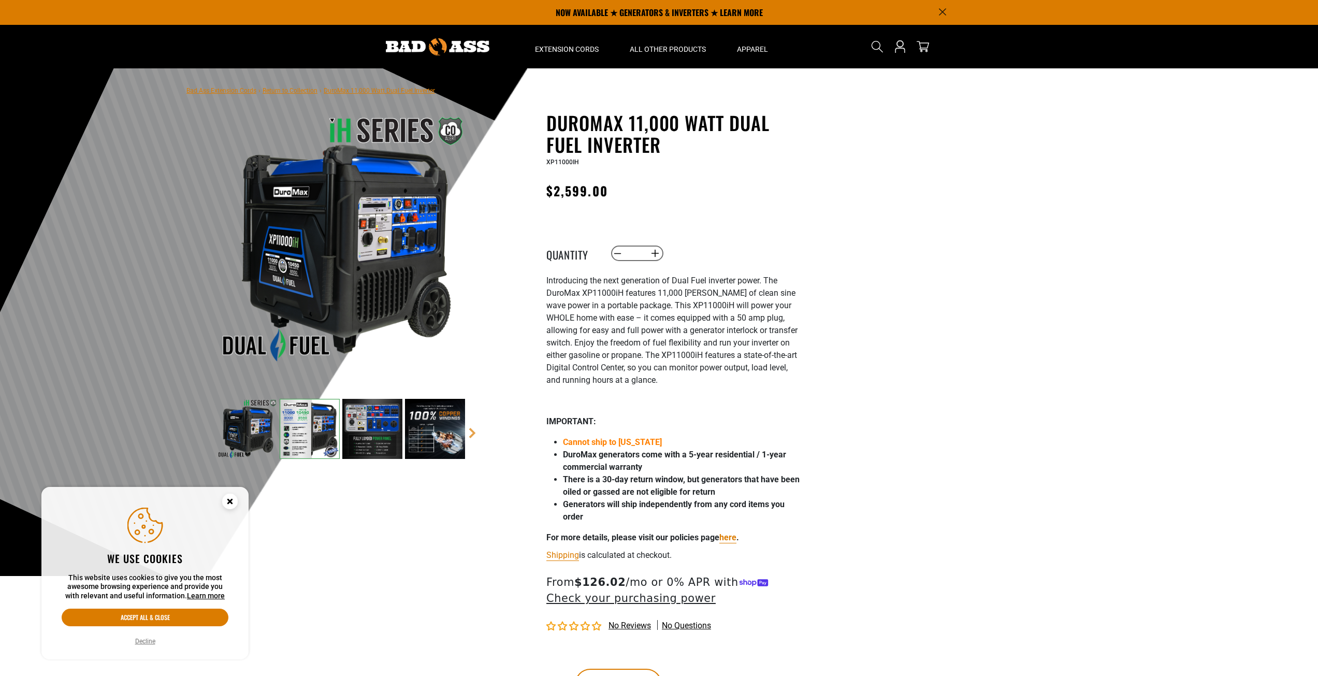  What do you see at coordinates (674, 510) in the screenshot?
I see `strong: Generators will ship independently from any cord items you order` at bounding box center [674, 510].